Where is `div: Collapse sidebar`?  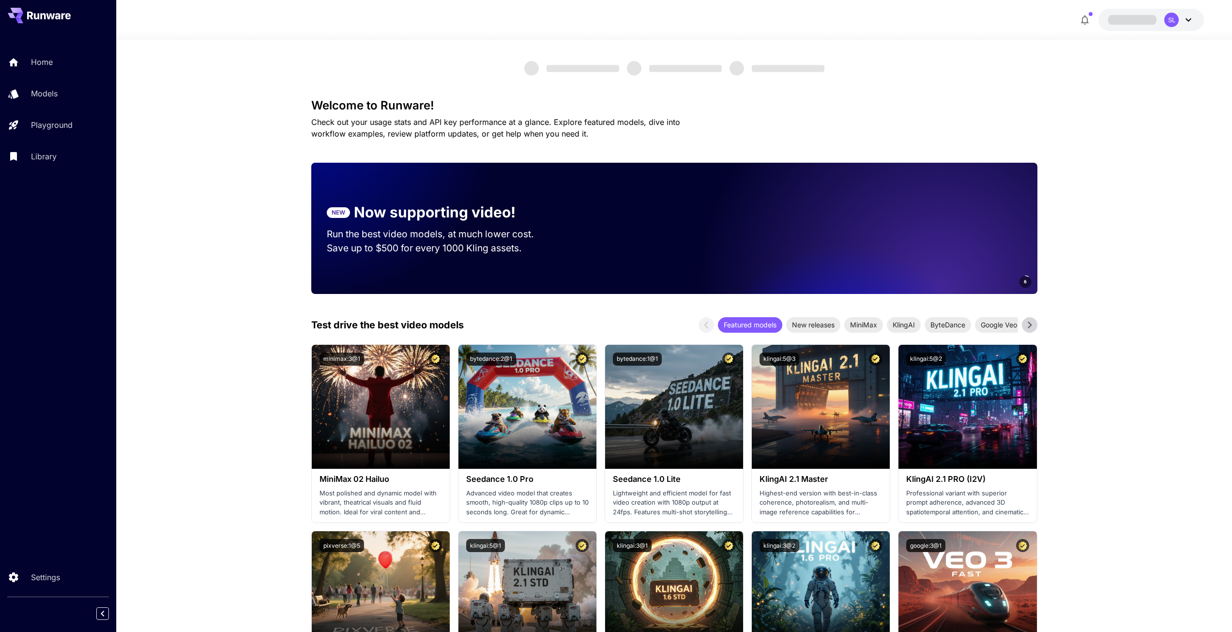 div: Collapse sidebar is located at coordinates (110, 613).